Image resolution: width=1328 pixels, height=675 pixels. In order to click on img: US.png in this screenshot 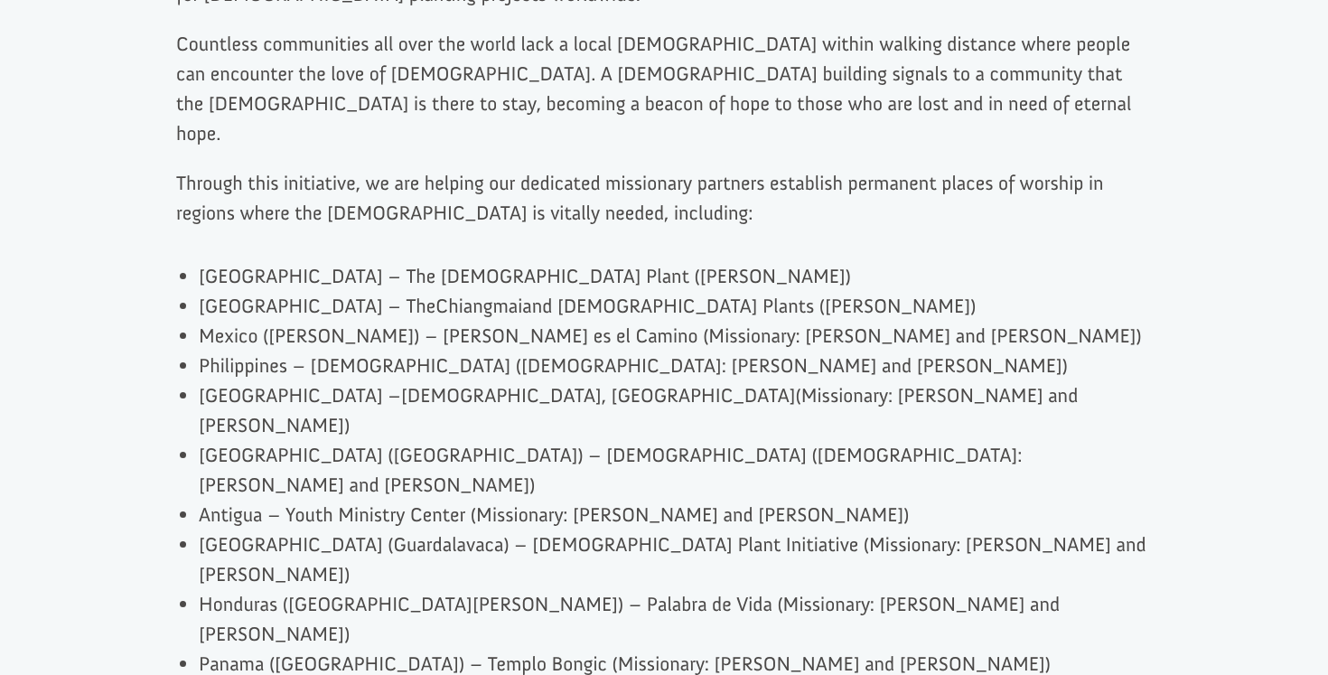, I will do `click(39, 79)`.